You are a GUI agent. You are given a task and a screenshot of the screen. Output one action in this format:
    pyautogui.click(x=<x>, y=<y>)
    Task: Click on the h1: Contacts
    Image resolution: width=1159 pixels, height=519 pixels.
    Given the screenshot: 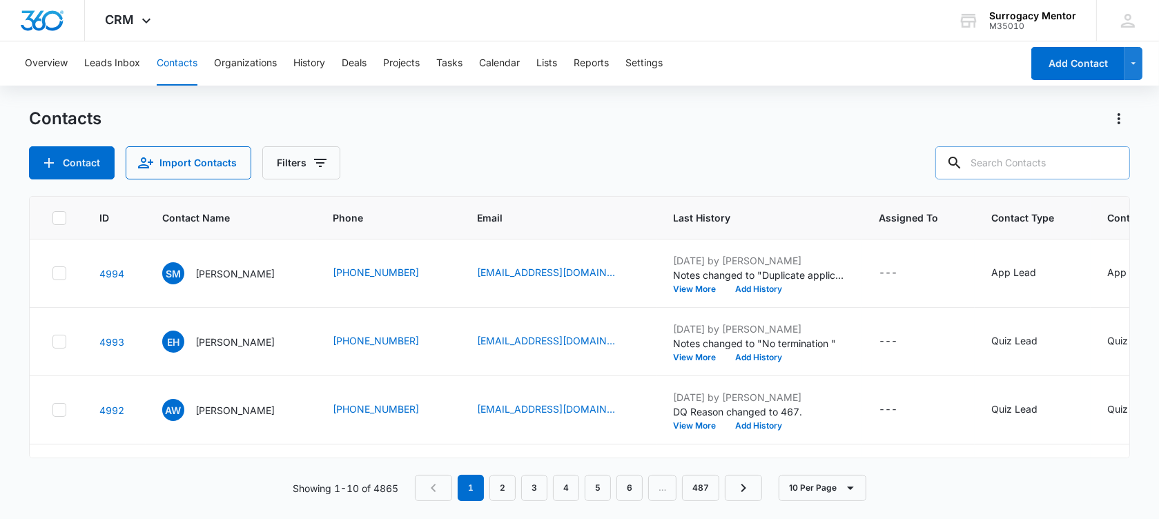 What is the action you would take?
    pyautogui.click(x=65, y=119)
    